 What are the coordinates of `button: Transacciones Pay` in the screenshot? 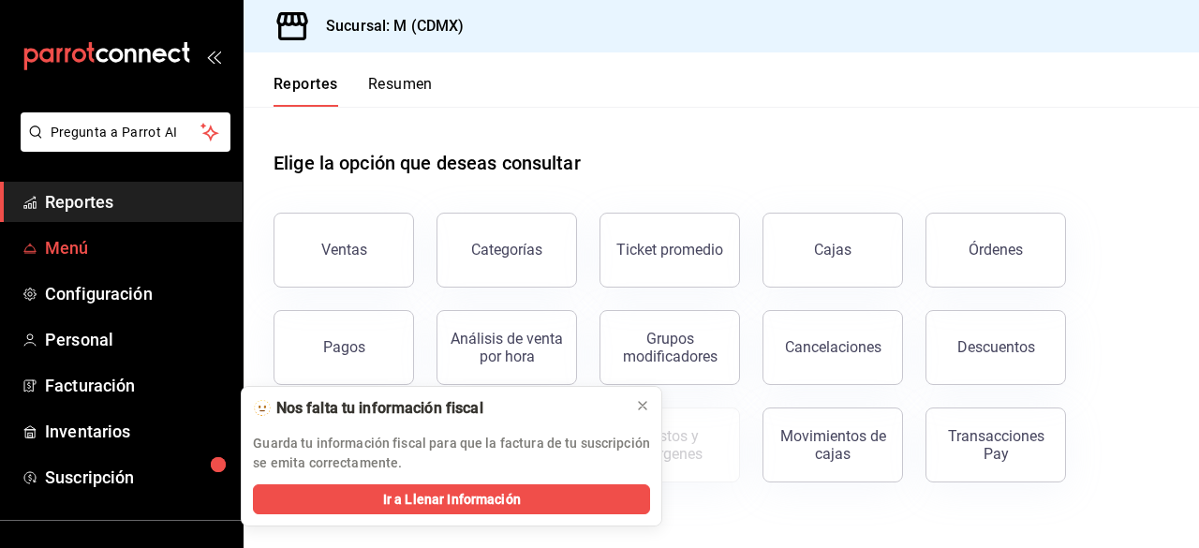 It's located at (996, 445).